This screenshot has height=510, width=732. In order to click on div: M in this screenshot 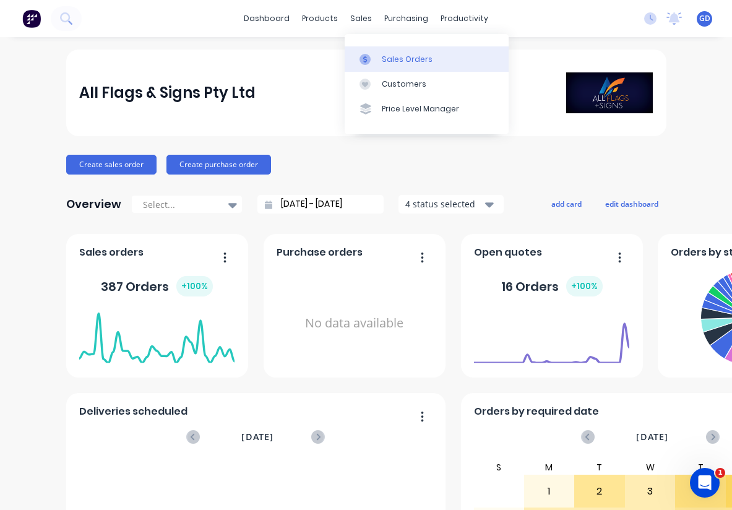, I will do `click(550, 467)`.